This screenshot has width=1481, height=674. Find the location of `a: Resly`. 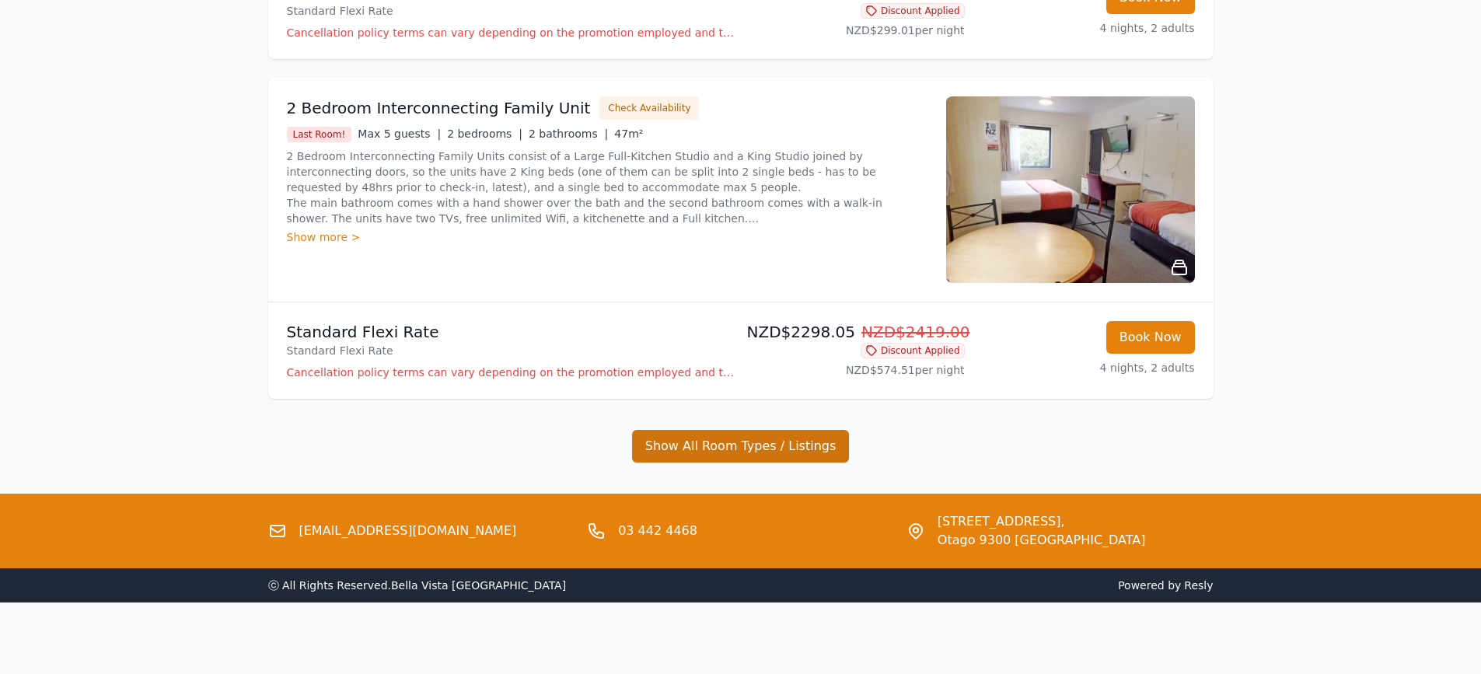

a: Resly is located at coordinates (1198, 585).